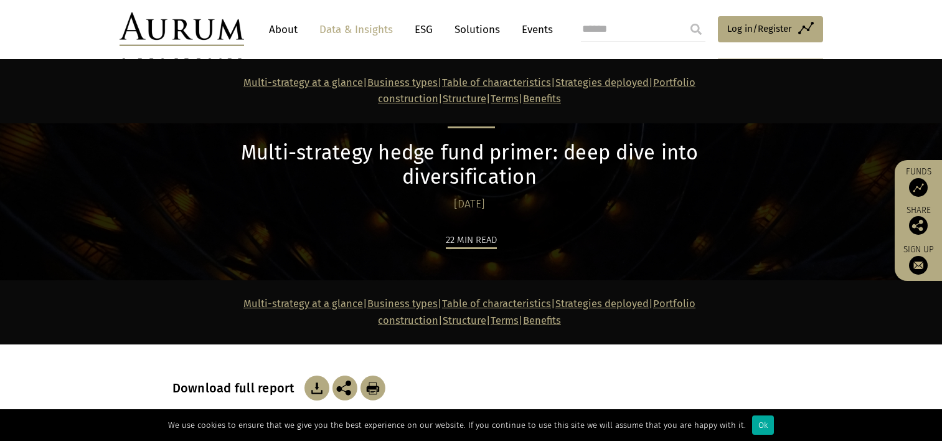  Describe the element at coordinates (918, 265) in the screenshot. I see `img: Sign up to our newsletter` at that location.